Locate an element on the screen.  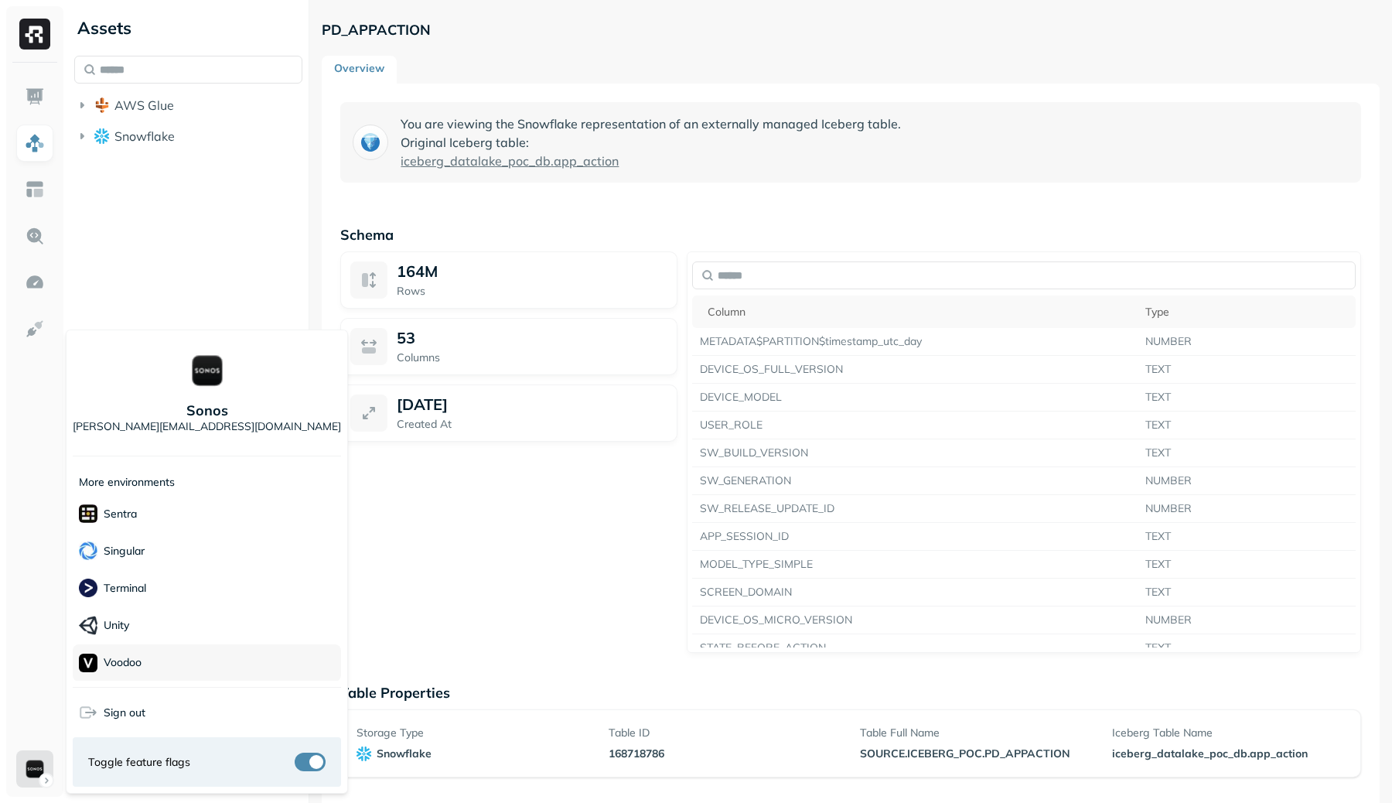
p: Sonos is located at coordinates (207, 410).